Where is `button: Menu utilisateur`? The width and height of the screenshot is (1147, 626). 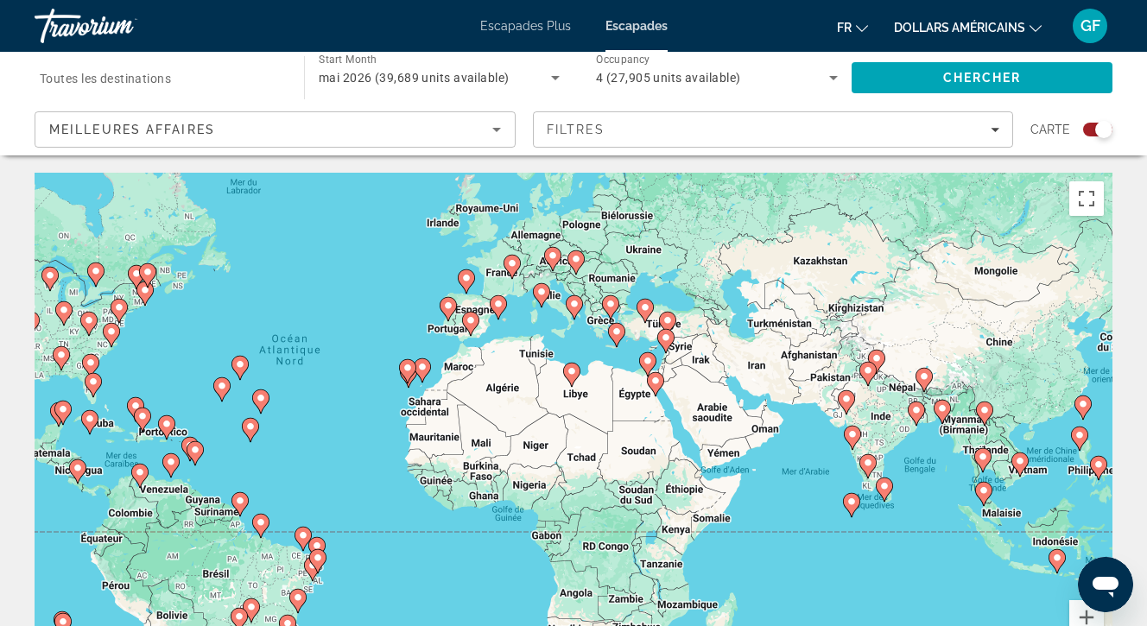 button: Menu utilisateur is located at coordinates (1090, 26).